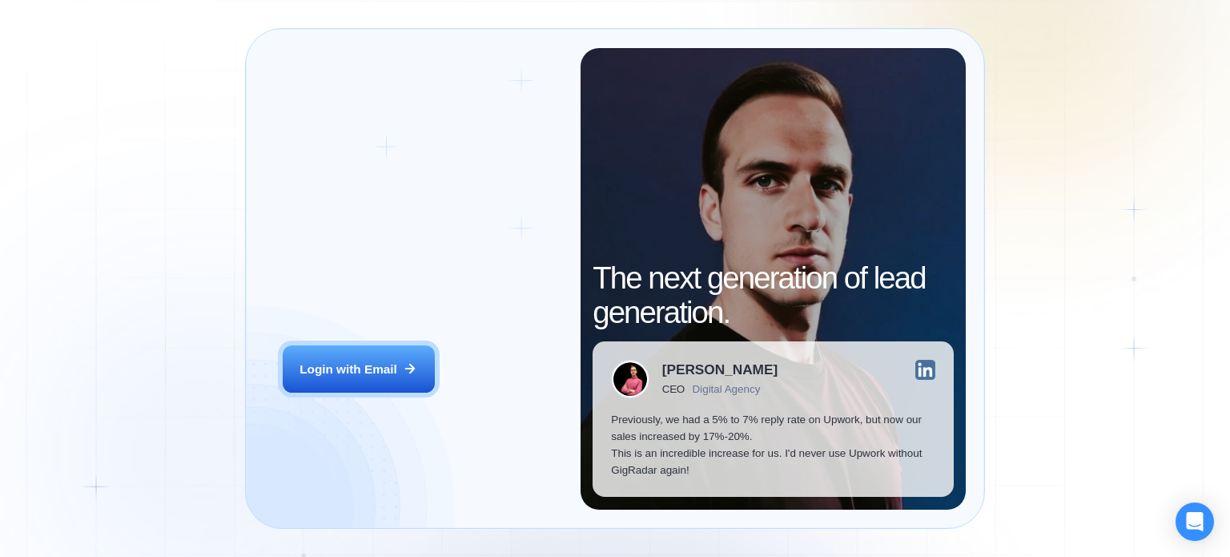  What do you see at coordinates (773, 295) in the screenshot?
I see `h2: The next generation of lead generation.` at bounding box center [773, 295].